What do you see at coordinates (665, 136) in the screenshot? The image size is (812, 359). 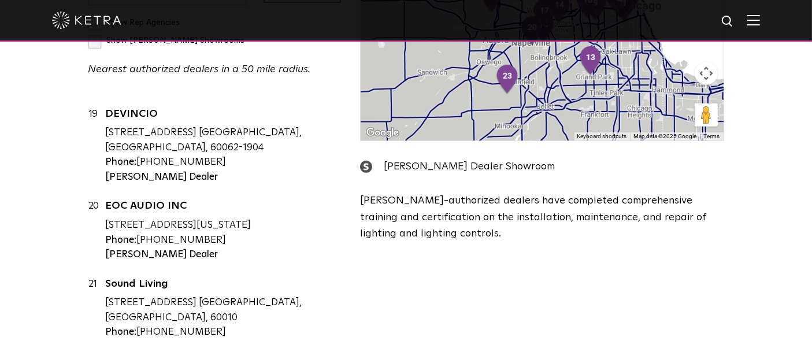 I see `span: Map data ©2025 Google` at bounding box center [665, 136].